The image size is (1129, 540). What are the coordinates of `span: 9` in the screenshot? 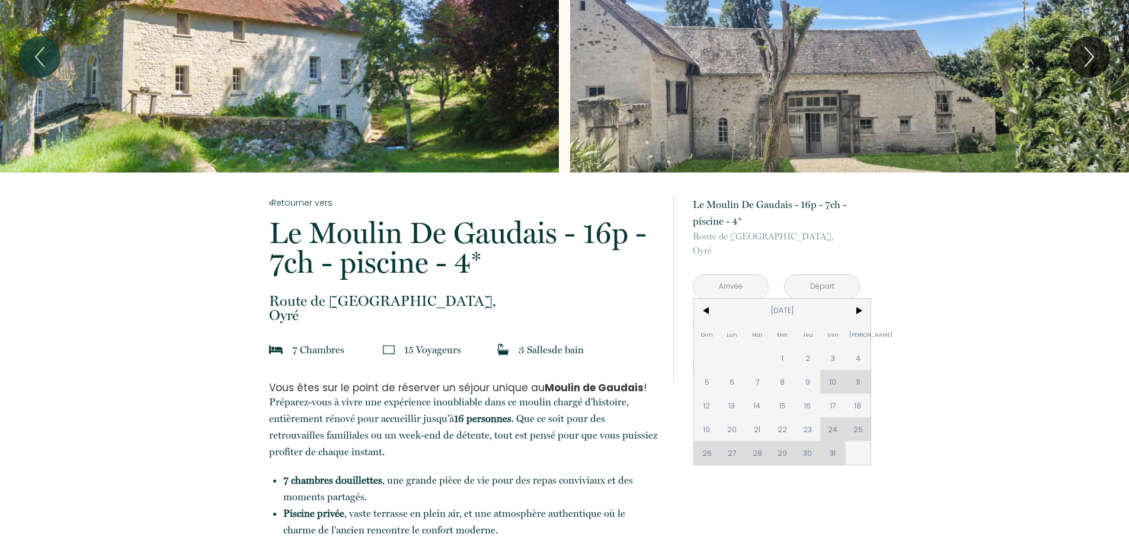 It's located at (808, 382).